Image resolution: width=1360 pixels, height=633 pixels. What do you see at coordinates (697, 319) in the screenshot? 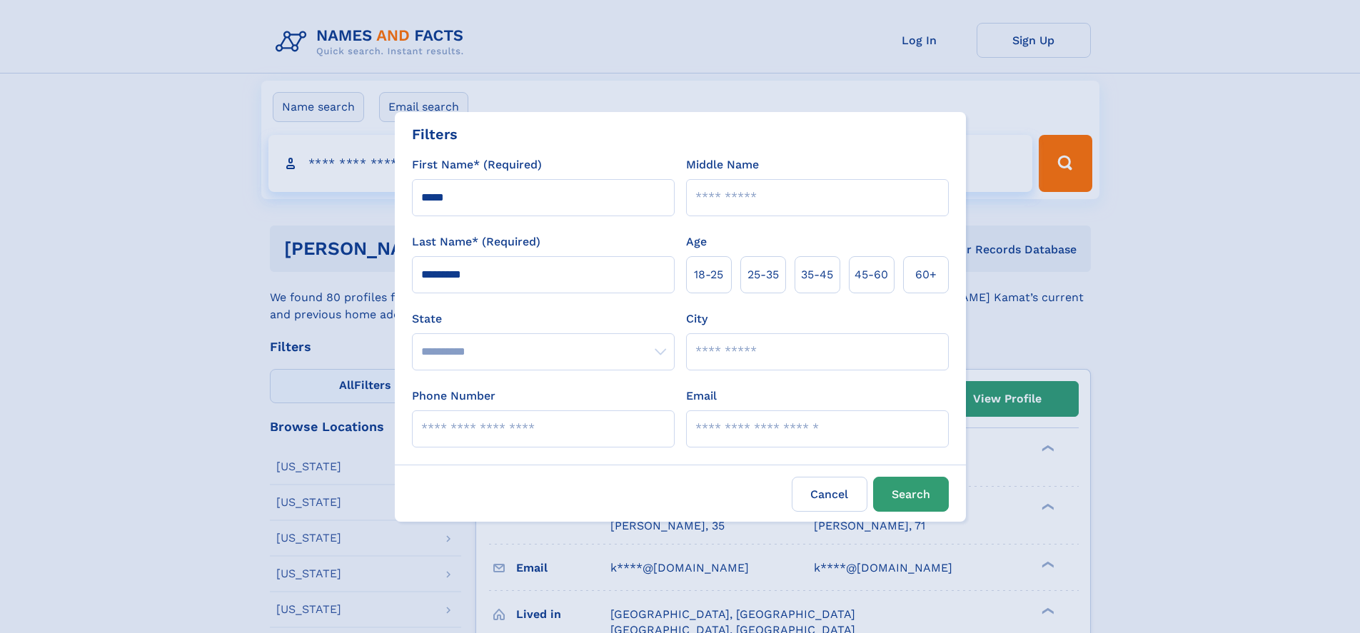
I see `label: City` at bounding box center [697, 319].